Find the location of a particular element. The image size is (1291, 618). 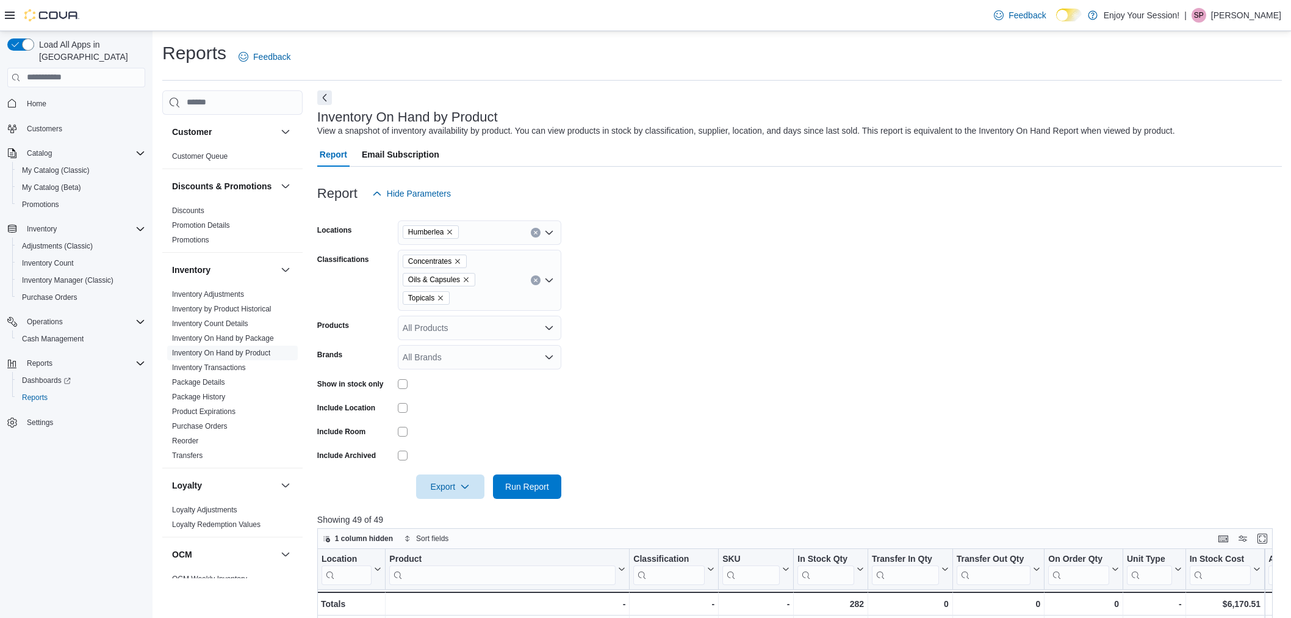

span: Operations is located at coordinates (45, 322).